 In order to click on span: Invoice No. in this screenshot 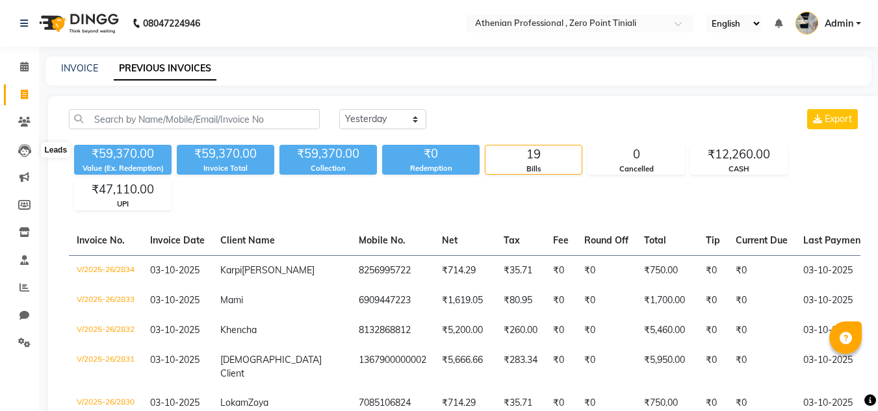, I will do `click(101, 241)`.